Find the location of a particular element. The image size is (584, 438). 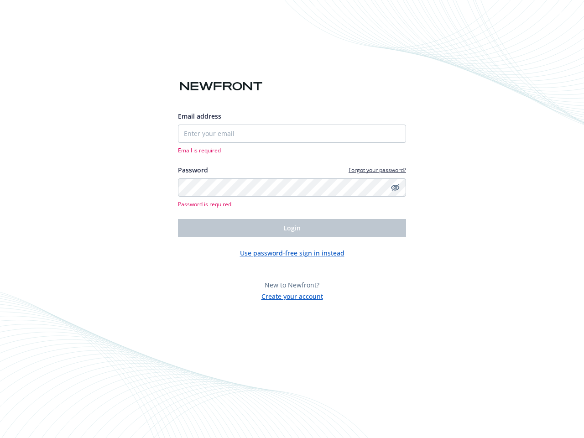

label: Password is located at coordinates (193, 170).